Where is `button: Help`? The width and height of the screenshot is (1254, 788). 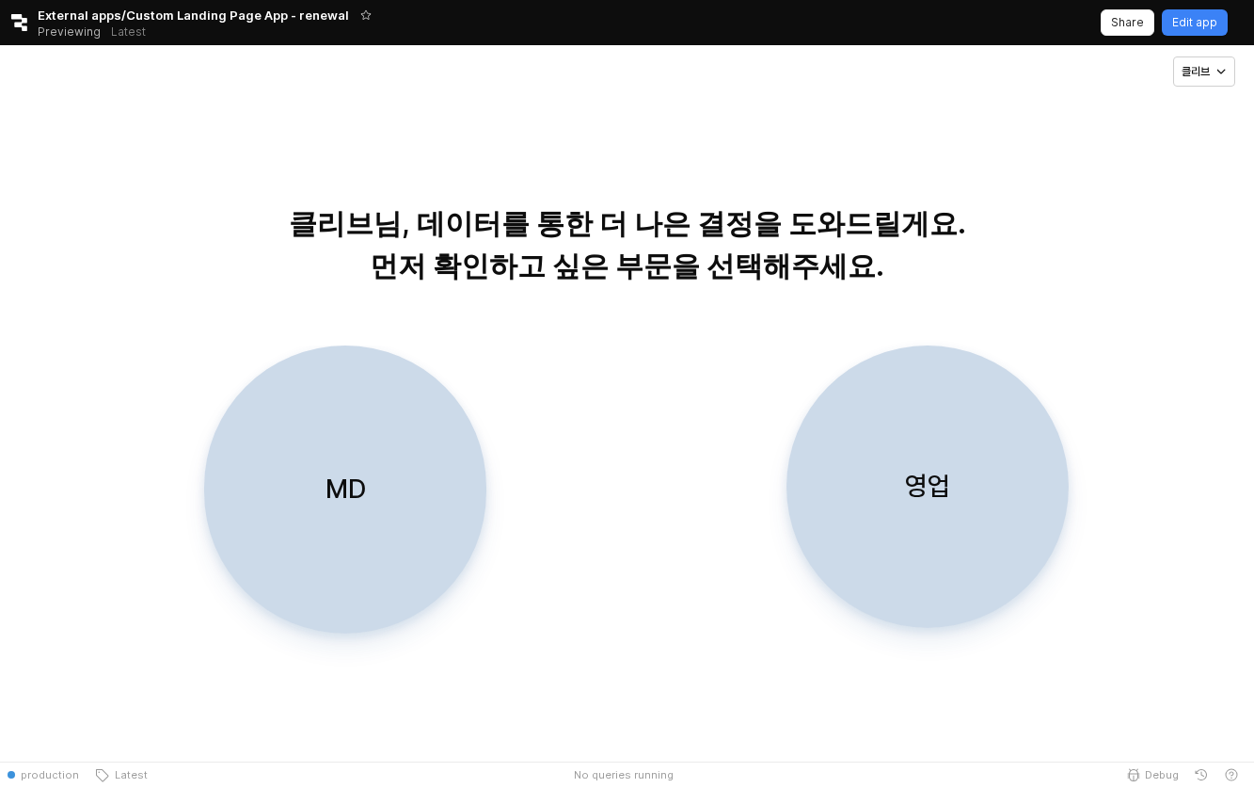
button: Help is located at coordinates (1232, 774).